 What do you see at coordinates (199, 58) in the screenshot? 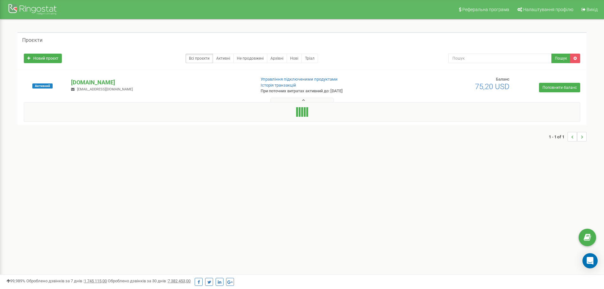
I see `a: Всі проєкти` at bounding box center [199, 58].